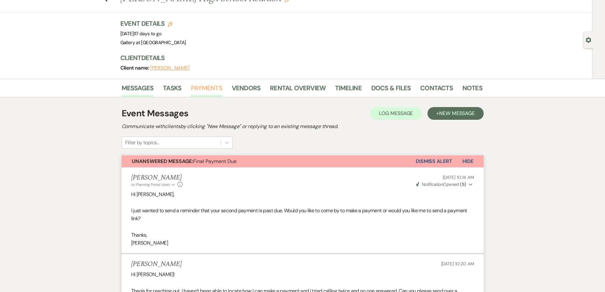 The height and width of the screenshot is (292, 605). Describe the element at coordinates (391, 90) in the screenshot. I see `a: Docs & Files` at that location.